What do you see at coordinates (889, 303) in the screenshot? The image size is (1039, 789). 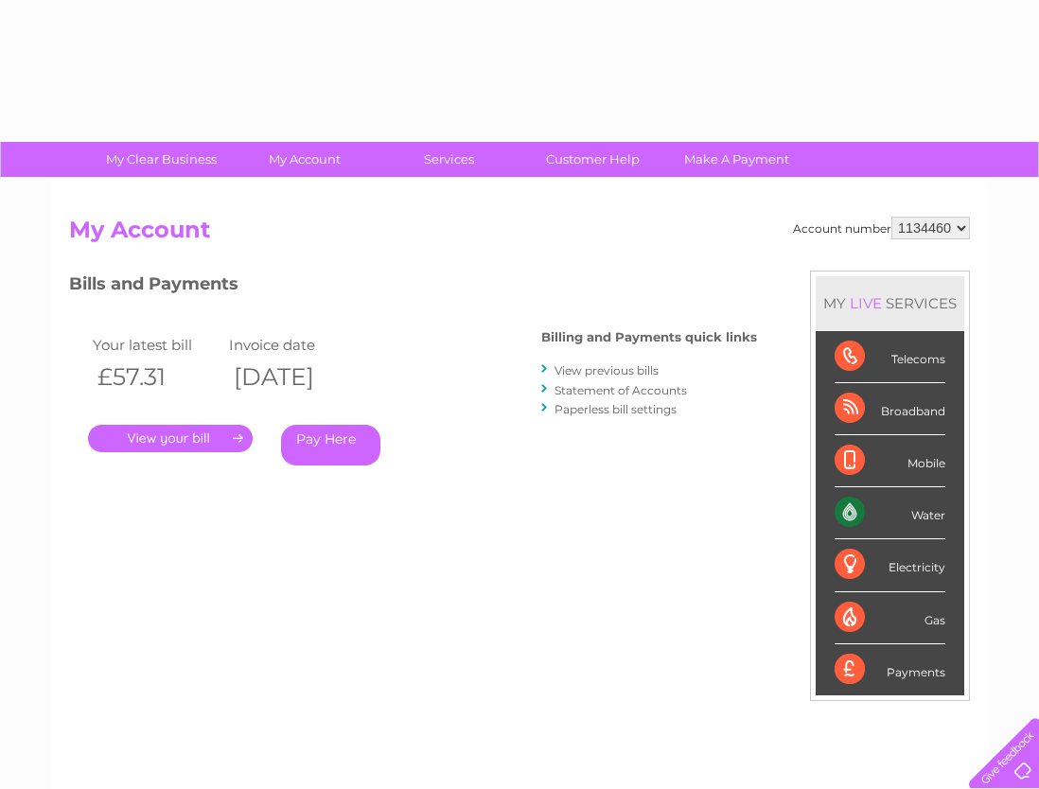 I see `div: MY SERVICES` at bounding box center [889, 303].